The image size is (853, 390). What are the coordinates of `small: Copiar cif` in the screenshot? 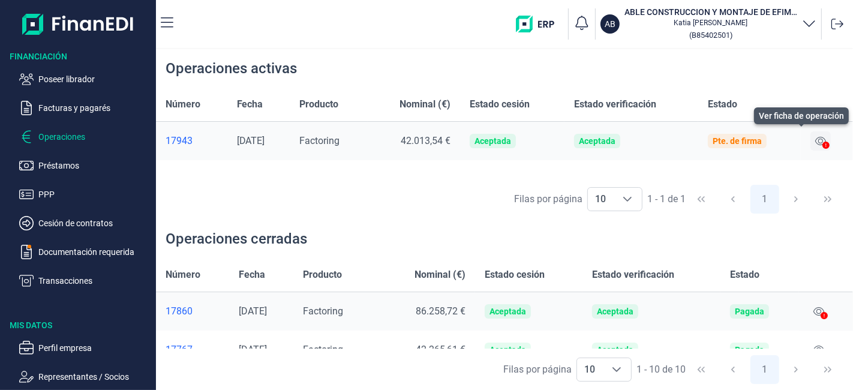 It's located at (711, 35).